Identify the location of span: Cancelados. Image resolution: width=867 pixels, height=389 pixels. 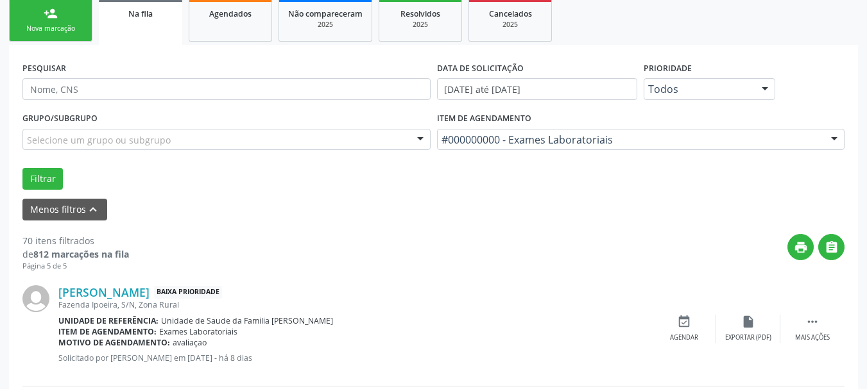
(510, 13).